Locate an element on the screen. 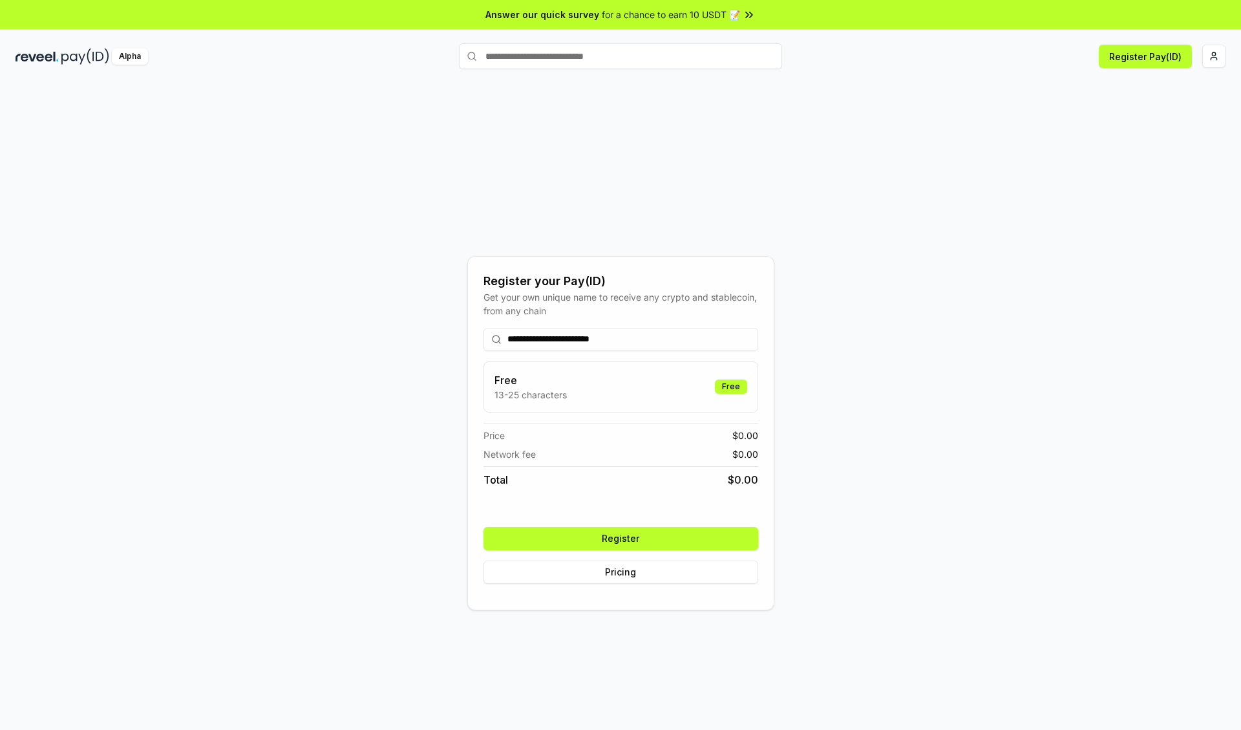 Image resolution: width=1241 pixels, height=730 pixels. h3: Free is located at coordinates (531, 380).